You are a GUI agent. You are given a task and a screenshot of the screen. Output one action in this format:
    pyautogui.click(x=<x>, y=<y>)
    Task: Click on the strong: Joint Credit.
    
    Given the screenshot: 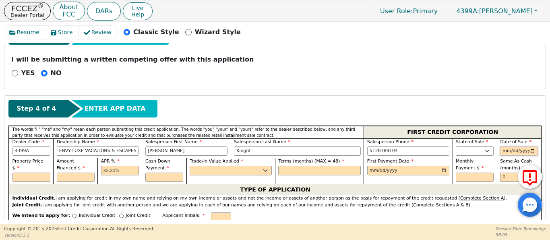 What is the action you would take?
    pyautogui.click(x=27, y=205)
    